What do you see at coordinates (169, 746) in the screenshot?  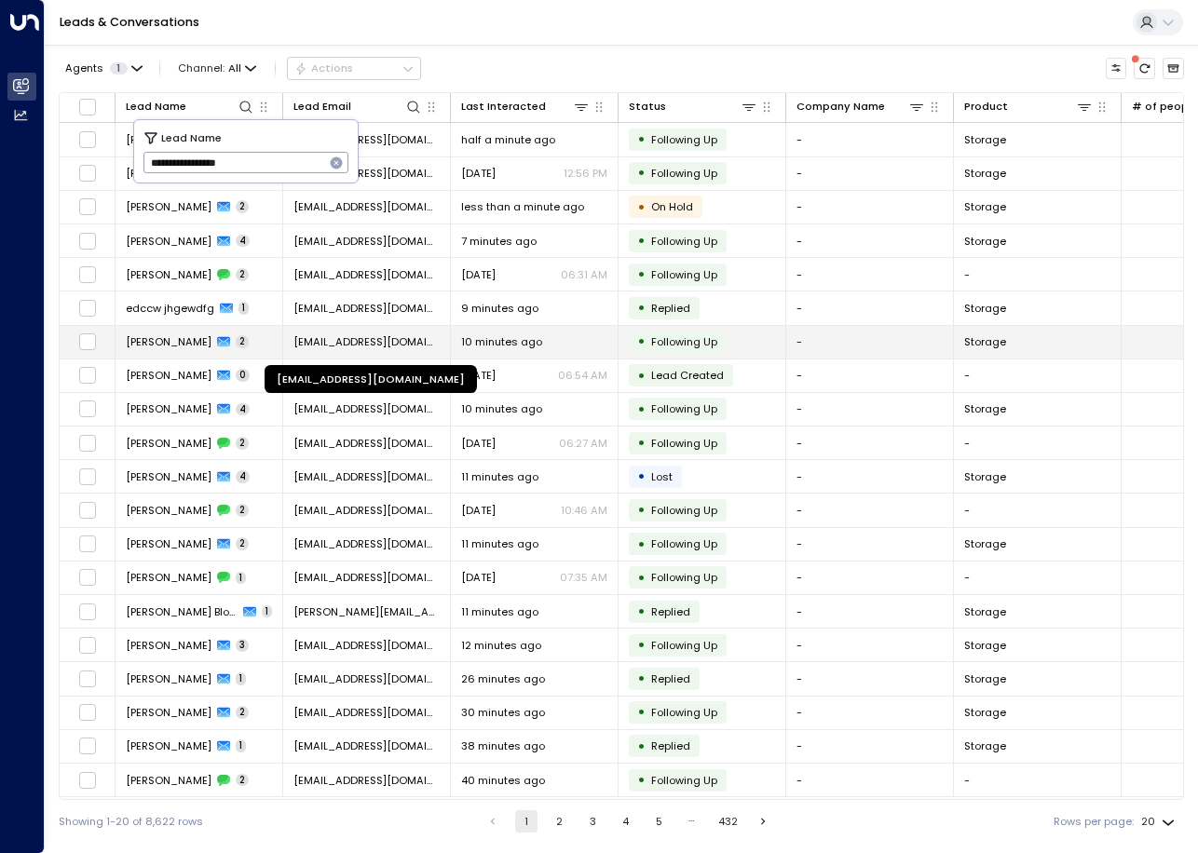 I see `span: Shan Chaudri` at bounding box center [169, 746].